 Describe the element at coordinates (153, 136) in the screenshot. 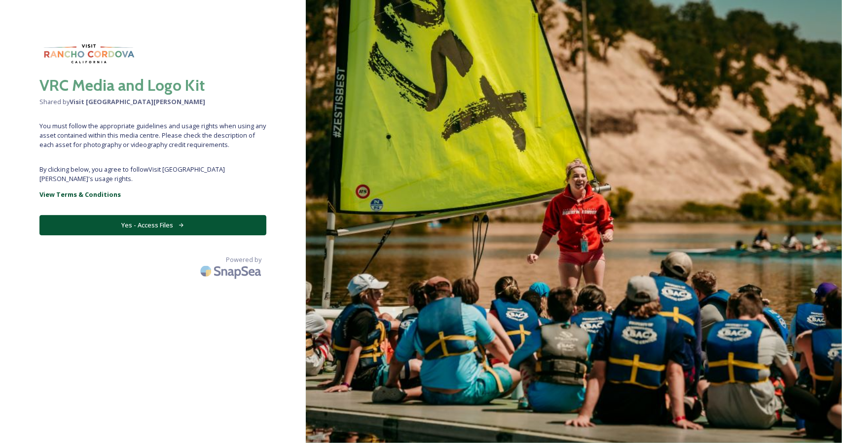

I see `span: You must follow the appropriate guidelines and usage rights when using any asset contained within...` at that location.